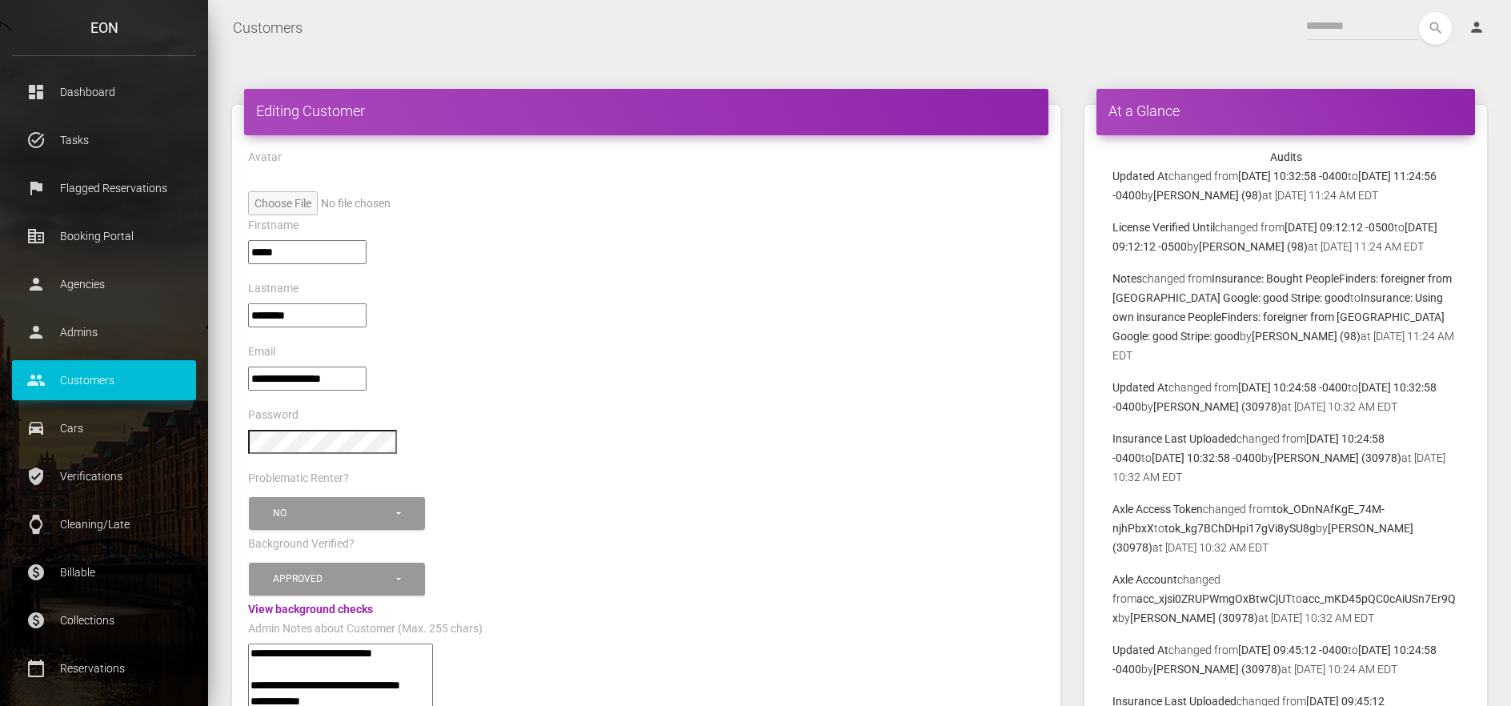 The width and height of the screenshot is (1511, 706). Describe the element at coordinates (104, 476) in the screenshot. I see `a: verified_user Verifications` at that location.